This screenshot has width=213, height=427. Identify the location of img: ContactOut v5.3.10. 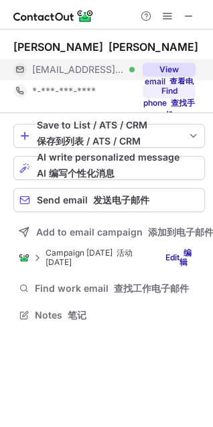
(54, 16).